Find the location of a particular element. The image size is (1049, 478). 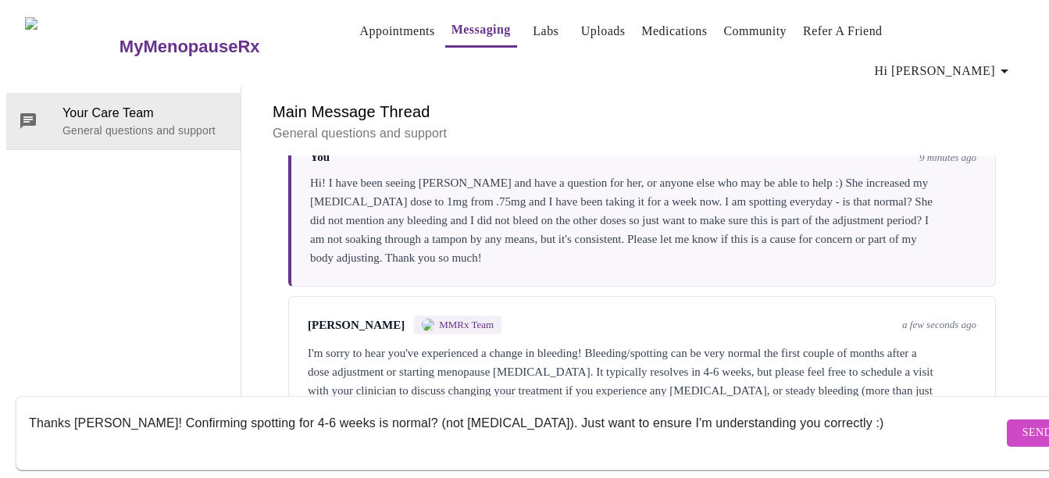

button: Uploads is located at coordinates (603, 31).